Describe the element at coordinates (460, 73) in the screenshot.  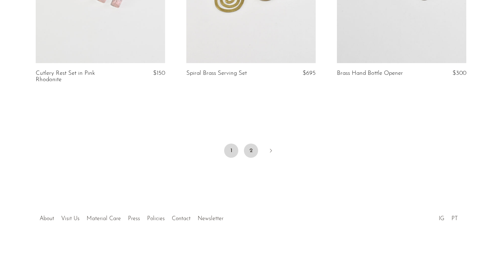
I see `span: $300` at that location.